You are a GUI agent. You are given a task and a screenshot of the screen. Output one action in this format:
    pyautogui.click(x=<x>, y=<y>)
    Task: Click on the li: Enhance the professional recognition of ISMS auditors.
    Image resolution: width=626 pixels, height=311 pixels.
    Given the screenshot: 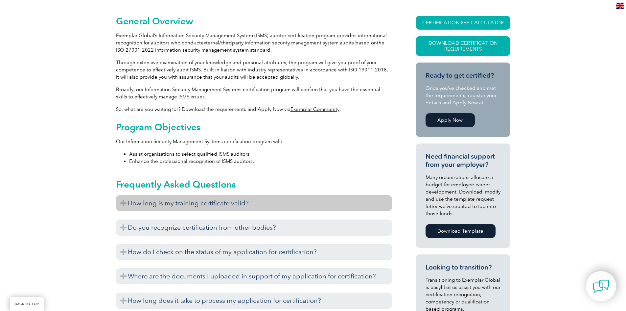 What is the action you would take?
    pyautogui.click(x=261, y=161)
    